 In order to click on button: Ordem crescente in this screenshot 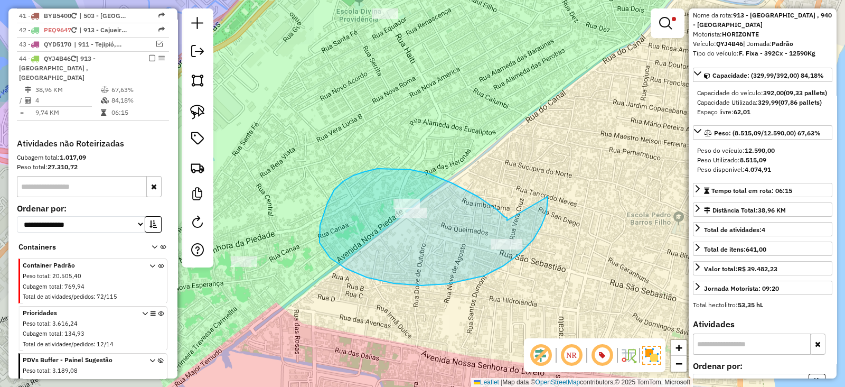, I will do `click(153, 224)`.